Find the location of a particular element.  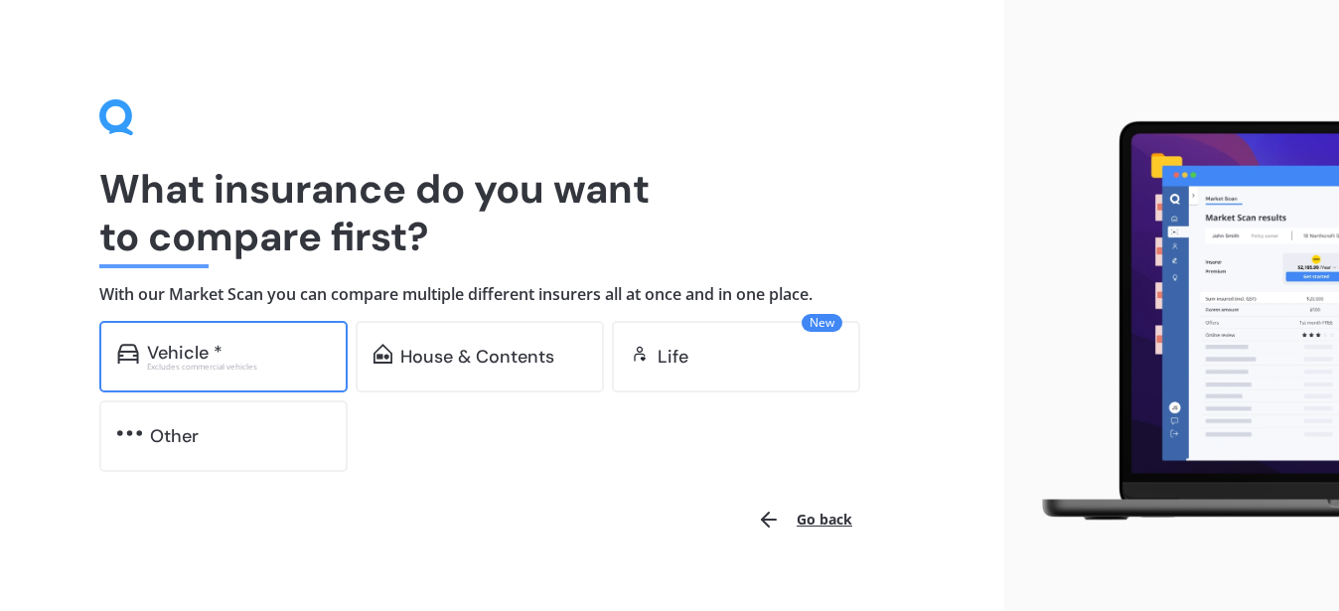

img: other.81dba5aafe580aa69f38.svg is located at coordinates (129, 433).